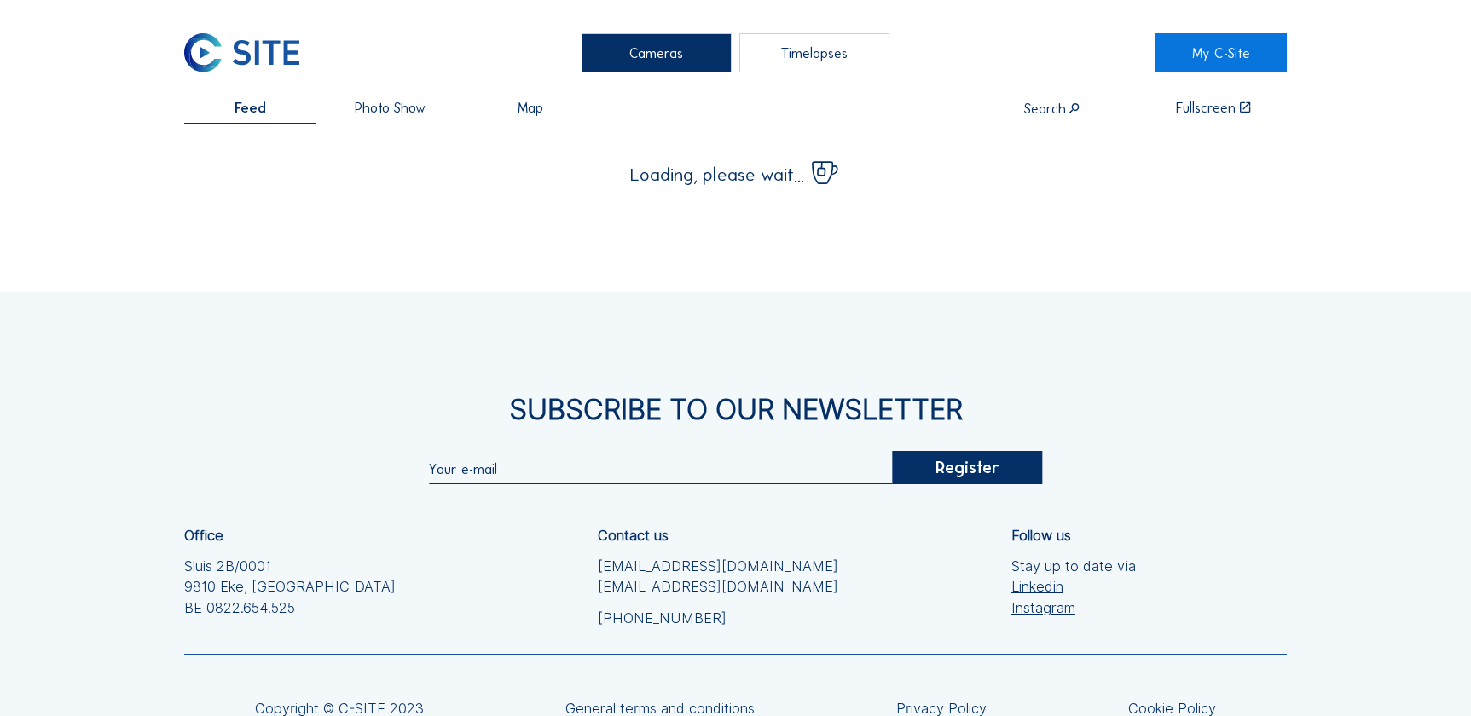 The height and width of the screenshot is (716, 1471). What do you see at coordinates (1205, 107) in the screenshot?
I see `div: Fullscreen` at bounding box center [1205, 107].